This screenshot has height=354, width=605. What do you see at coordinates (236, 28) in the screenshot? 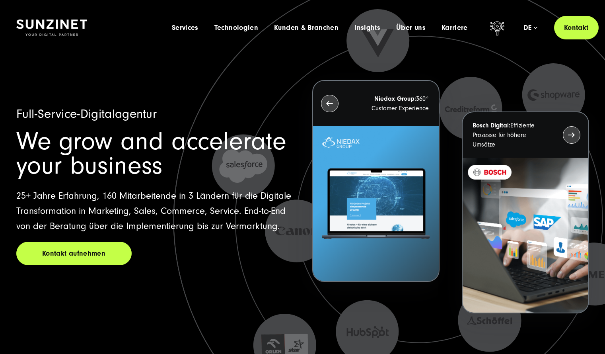
I see `span: Technologien` at bounding box center [236, 28].